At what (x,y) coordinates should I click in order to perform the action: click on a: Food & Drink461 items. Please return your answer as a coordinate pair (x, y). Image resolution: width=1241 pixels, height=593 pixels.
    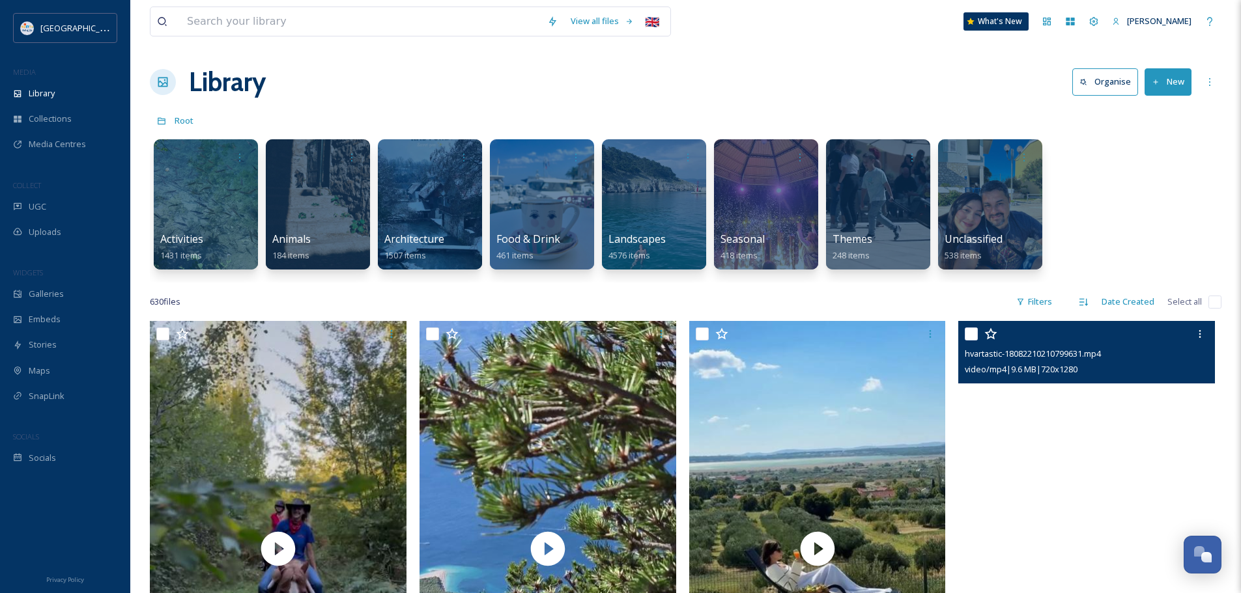
    Looking at the image, I should click on (528, 247).